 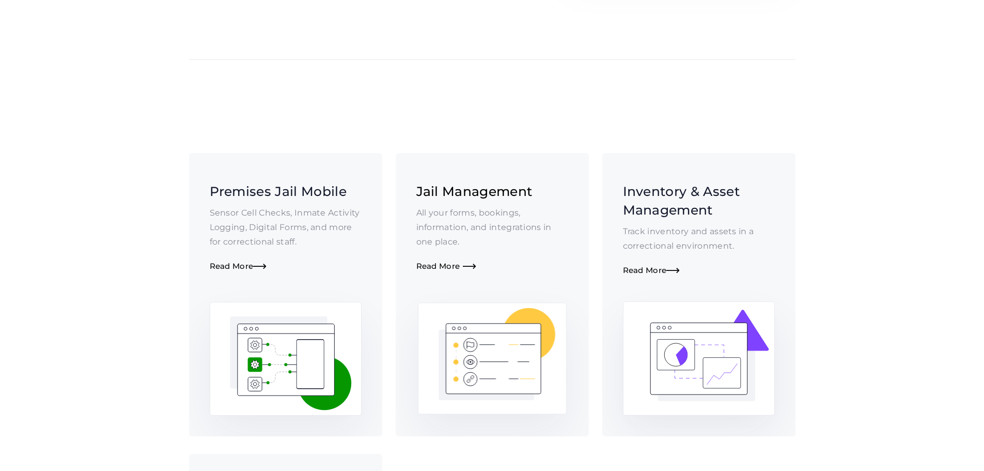 I want to click on h3: Premises Jail Mobile, so click(x=286, y=191).